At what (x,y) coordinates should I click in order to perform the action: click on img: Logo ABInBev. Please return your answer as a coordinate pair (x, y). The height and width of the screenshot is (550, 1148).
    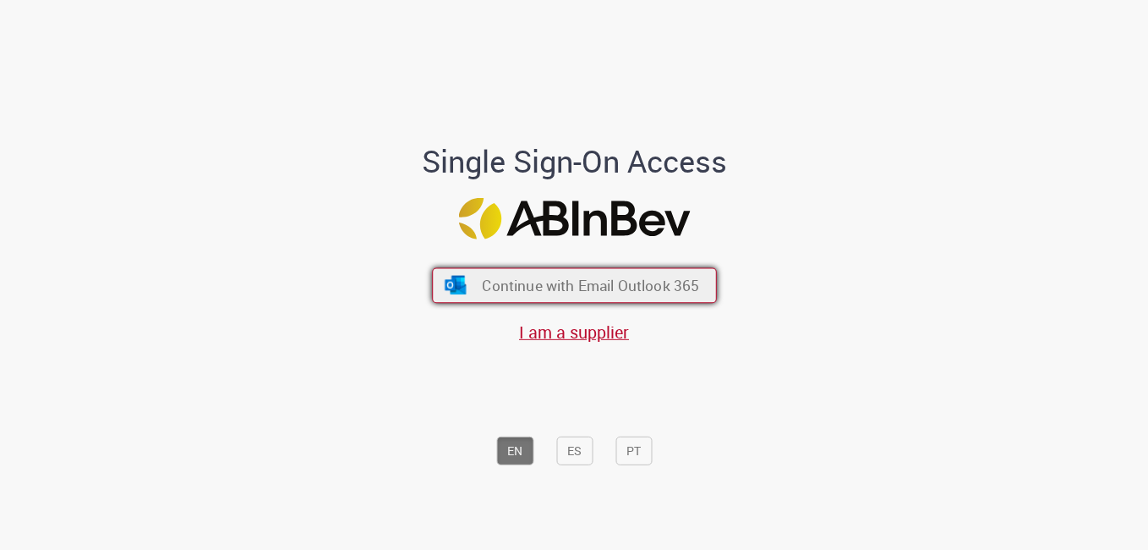
    Looking at the image, I should click on (574, 218).